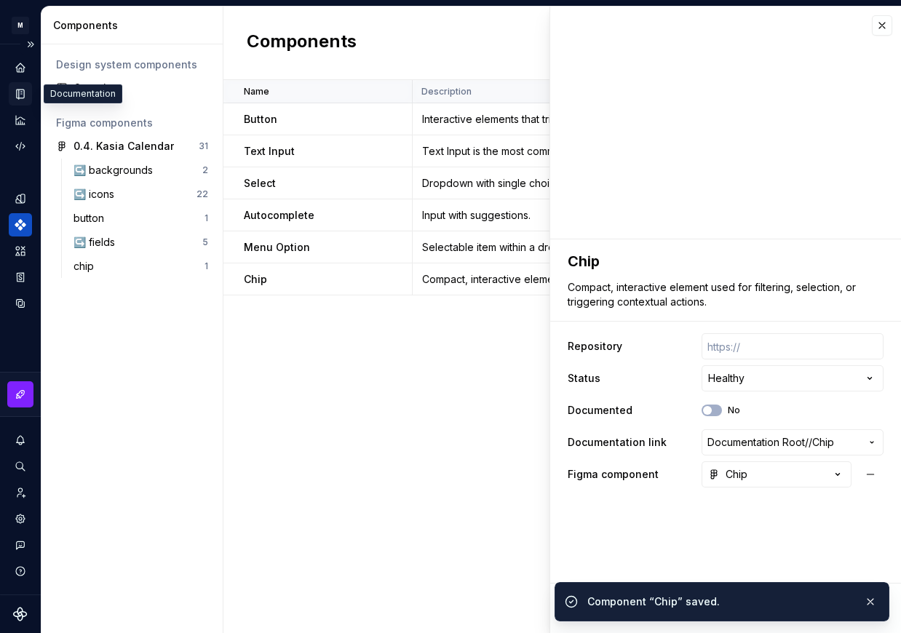 The height and width of the screenshot is (633, 901). What do you see at coordinates (141, 88) in the screenshot?
I see `div: Overview` at bounding box center [141, 88].